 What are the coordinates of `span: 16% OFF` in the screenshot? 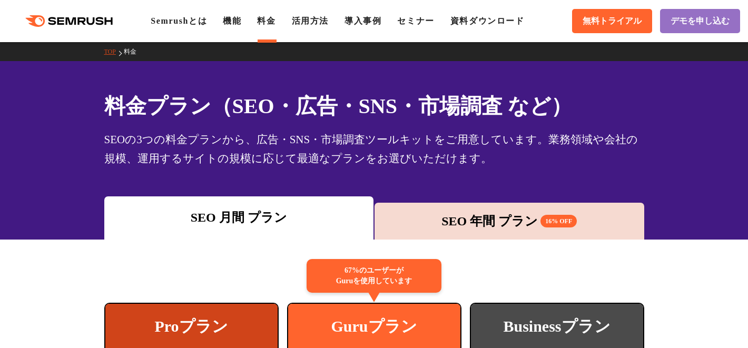 It's located at (558, 221).